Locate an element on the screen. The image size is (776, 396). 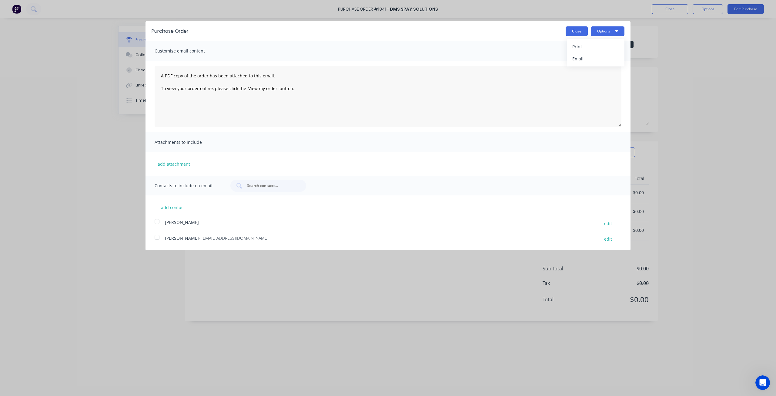
input: Search contacts... is located at coordinates (272, 186).